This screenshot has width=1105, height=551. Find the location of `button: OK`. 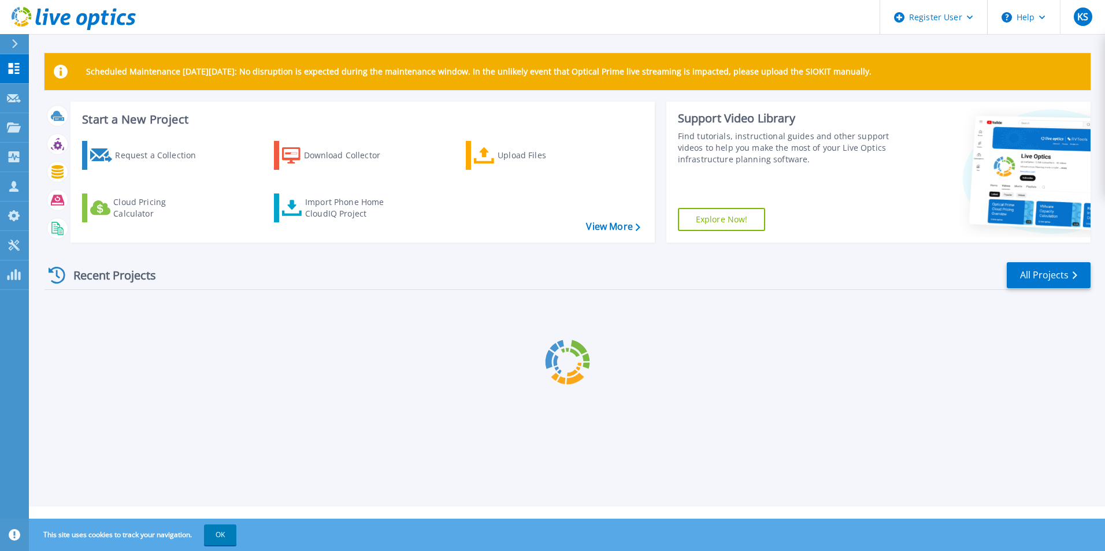

button: OK is located at coordinates (220, 535).